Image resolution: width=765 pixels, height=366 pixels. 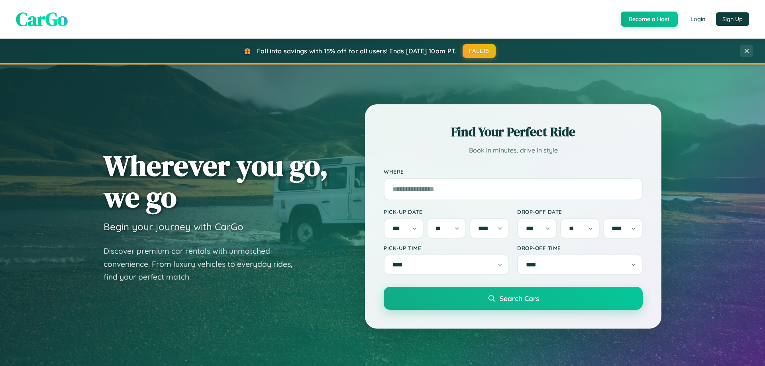 What do you see at coordinates (513, 298) in the screenshot?
I see `button: Search Cars` at bounding box center [513, 298].